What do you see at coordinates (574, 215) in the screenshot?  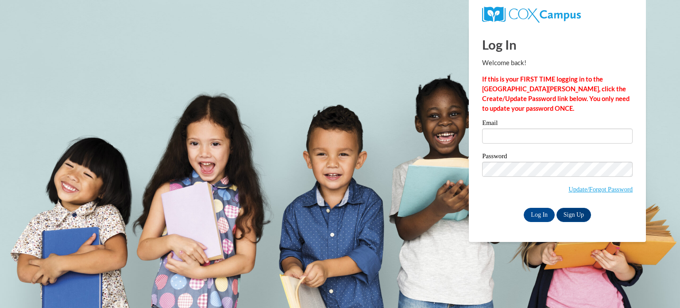 I see `a: Sign Up` at bounding box center [574, 215].